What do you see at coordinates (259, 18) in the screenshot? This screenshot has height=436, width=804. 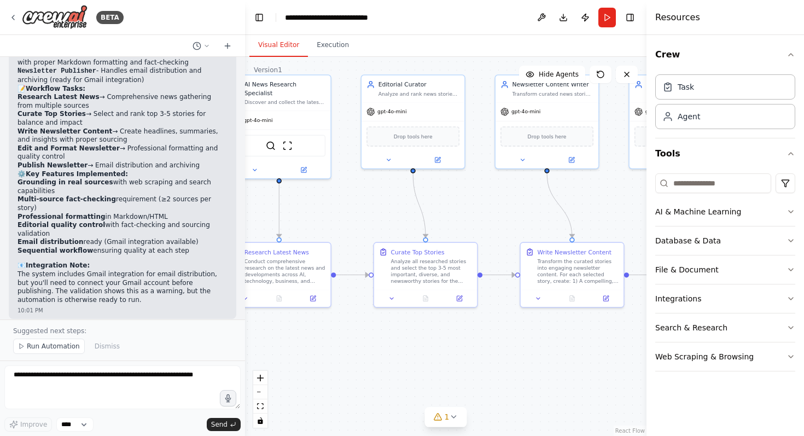 I see `button: Hide left sidebar` at bounding box center [259, 18].